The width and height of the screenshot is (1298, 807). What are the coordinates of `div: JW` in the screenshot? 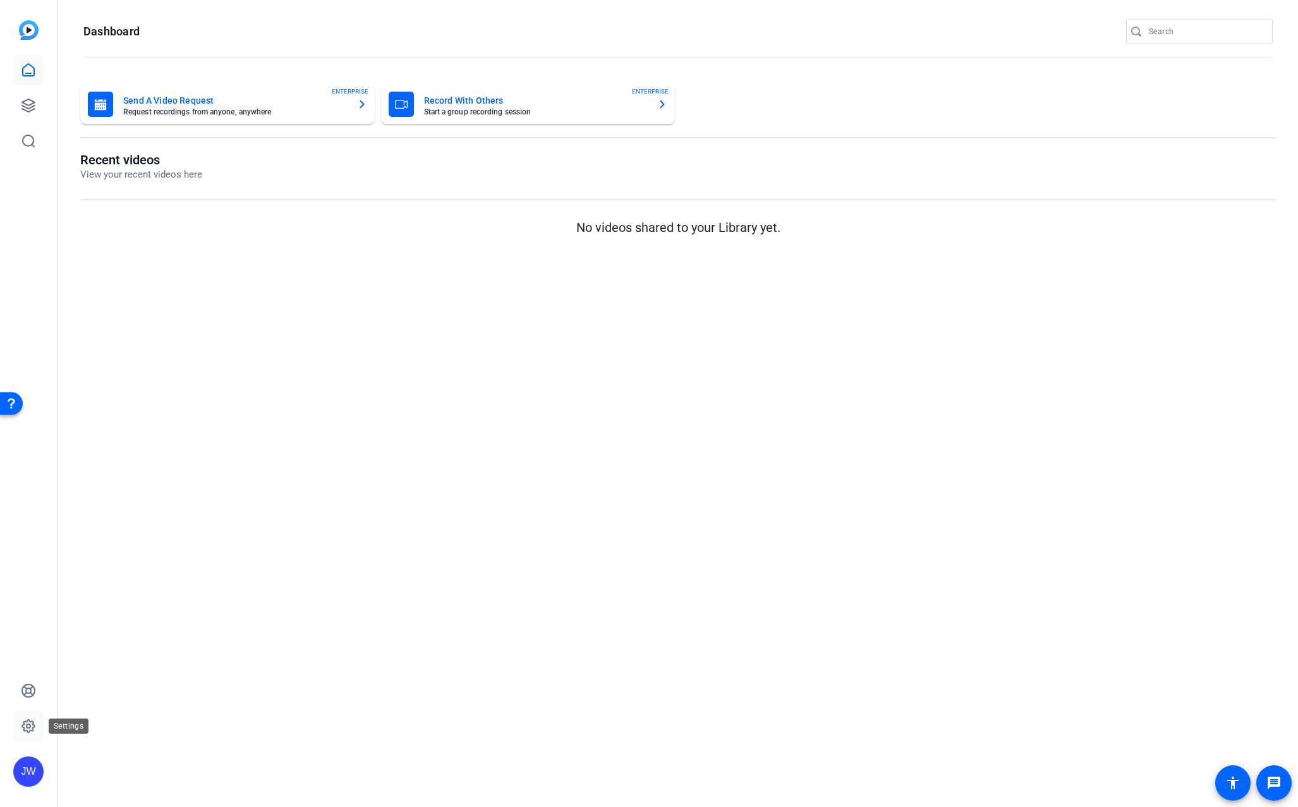 It's located at (28, 772).